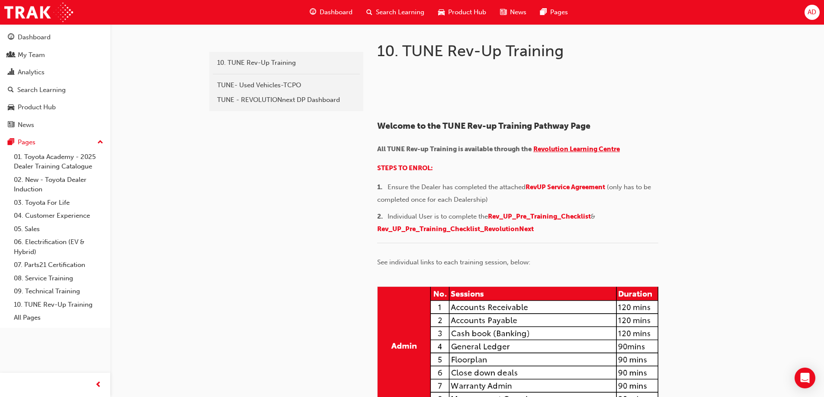 This screenshot has height=397, width=824. Describe the element at coordinates (519, 51) in the screenshot. I see `h1: 10. TUNE Rev-Up Training` at that location.